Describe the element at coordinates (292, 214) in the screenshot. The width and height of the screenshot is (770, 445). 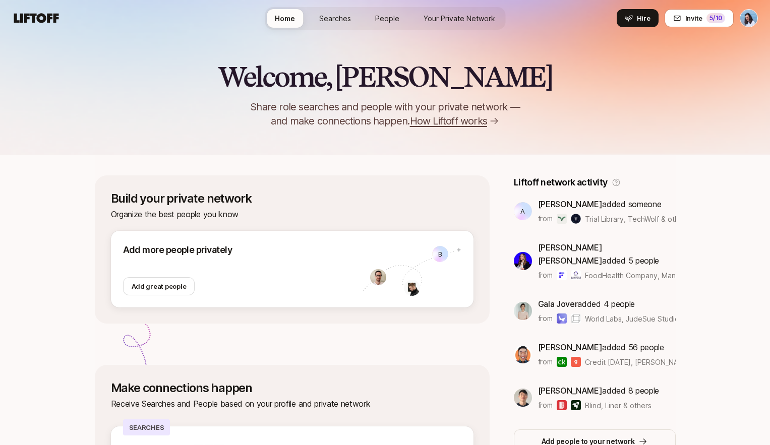
I see `p: Organize the best people you know` at that location.